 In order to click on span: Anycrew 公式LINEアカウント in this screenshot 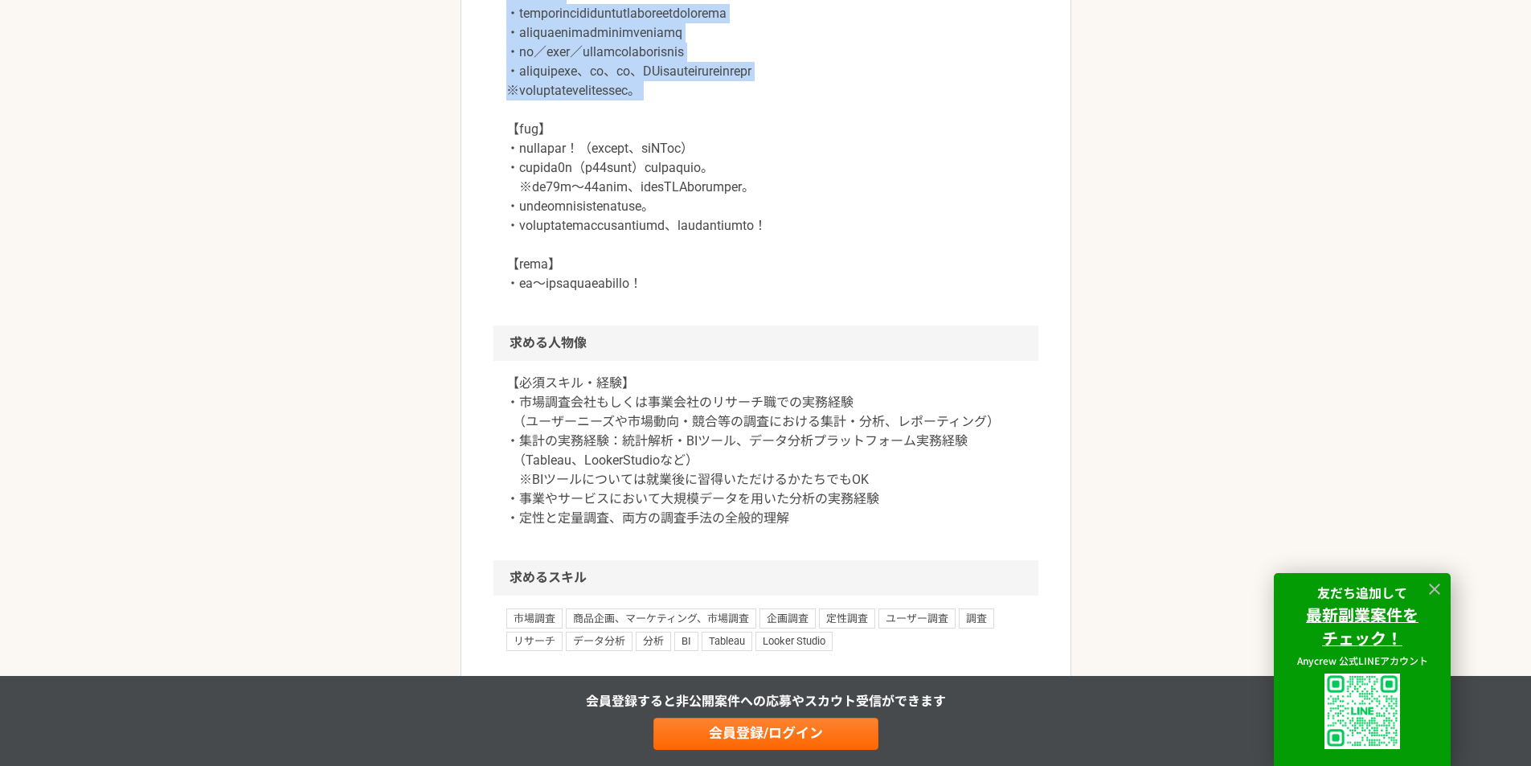, I will do `click(1362, 660)`.